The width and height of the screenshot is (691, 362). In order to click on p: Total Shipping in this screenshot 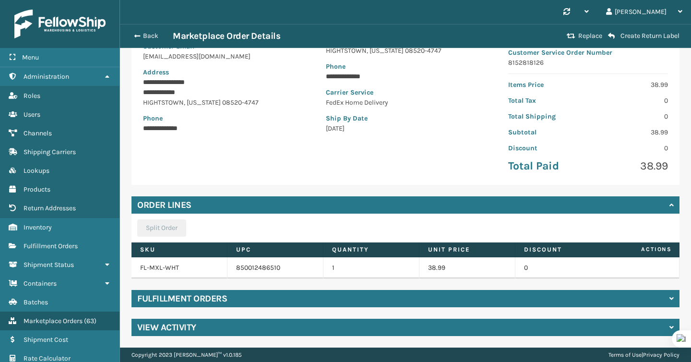, I will do `click(545, 116)`.